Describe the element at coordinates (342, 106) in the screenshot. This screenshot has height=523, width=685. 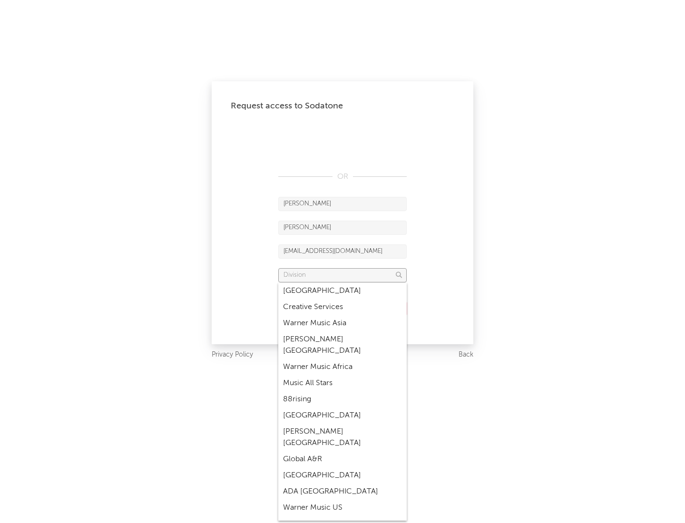
I see `div: Request access to Sodatone` at that location.